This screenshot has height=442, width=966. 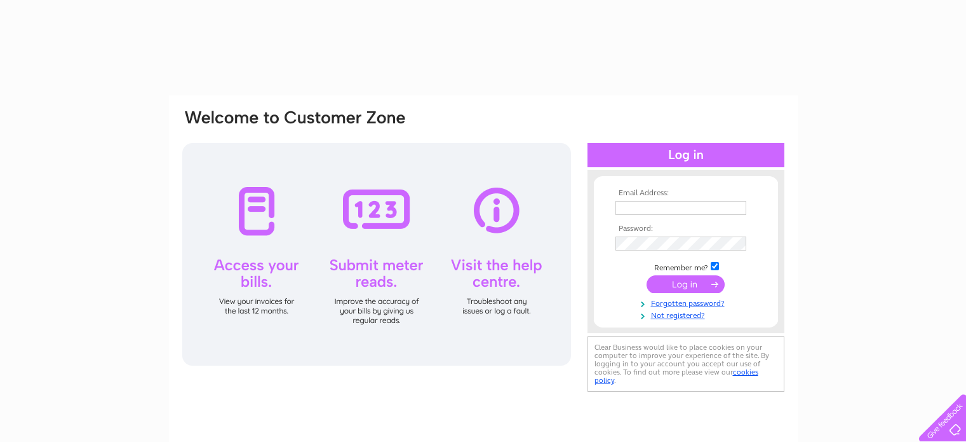 What do you see at coordinates (686, 363) in the screenshot?
I see `div: Clear Business would like to place cookies on your computer to improve your experience of the sit...` at bounding box center [686, 363].